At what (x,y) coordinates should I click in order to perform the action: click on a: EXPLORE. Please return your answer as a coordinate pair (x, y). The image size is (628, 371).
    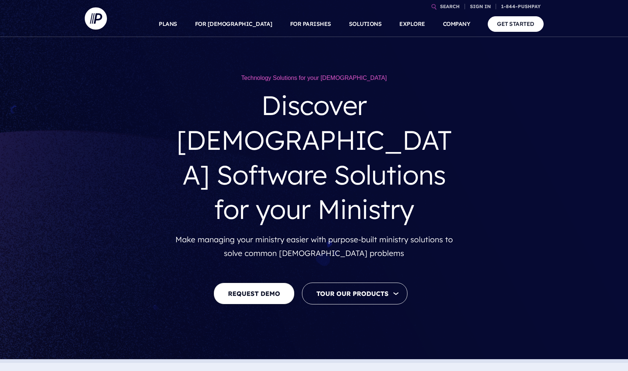
    Looking at the image, I should click on (413, 24).